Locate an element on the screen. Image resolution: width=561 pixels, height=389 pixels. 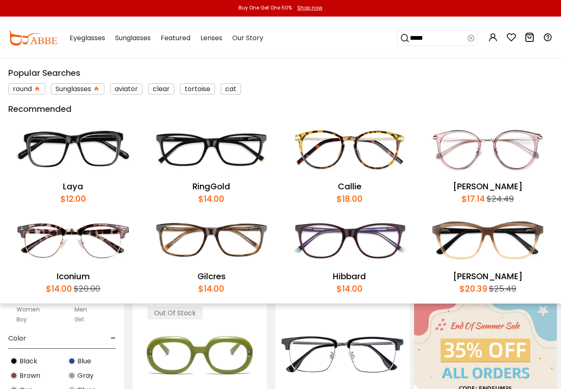
a: Callie is located at coordinates (349, 186).